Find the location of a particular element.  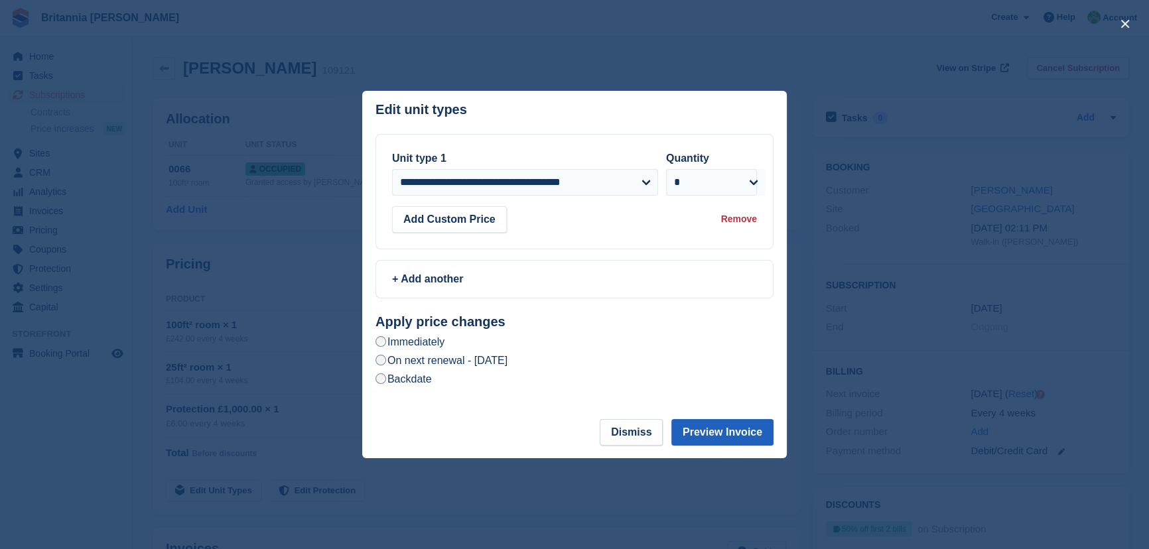

label: Backdate is located at coordinates (403, 379).